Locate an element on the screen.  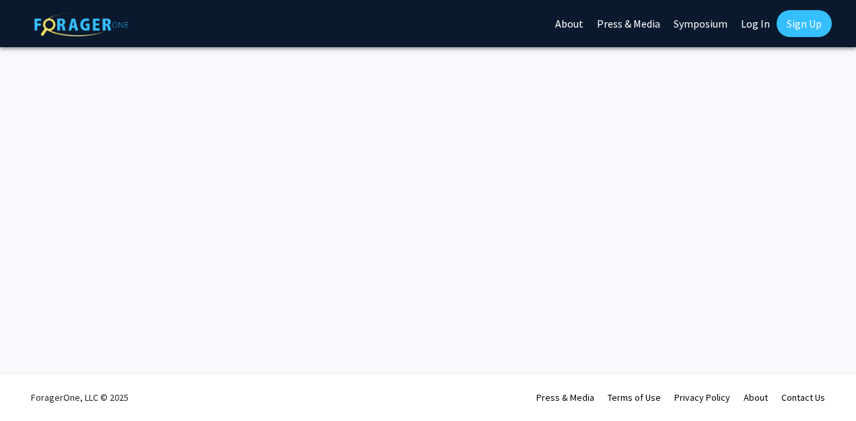
a: Privacy Policy is located at coordinates (702, 397).